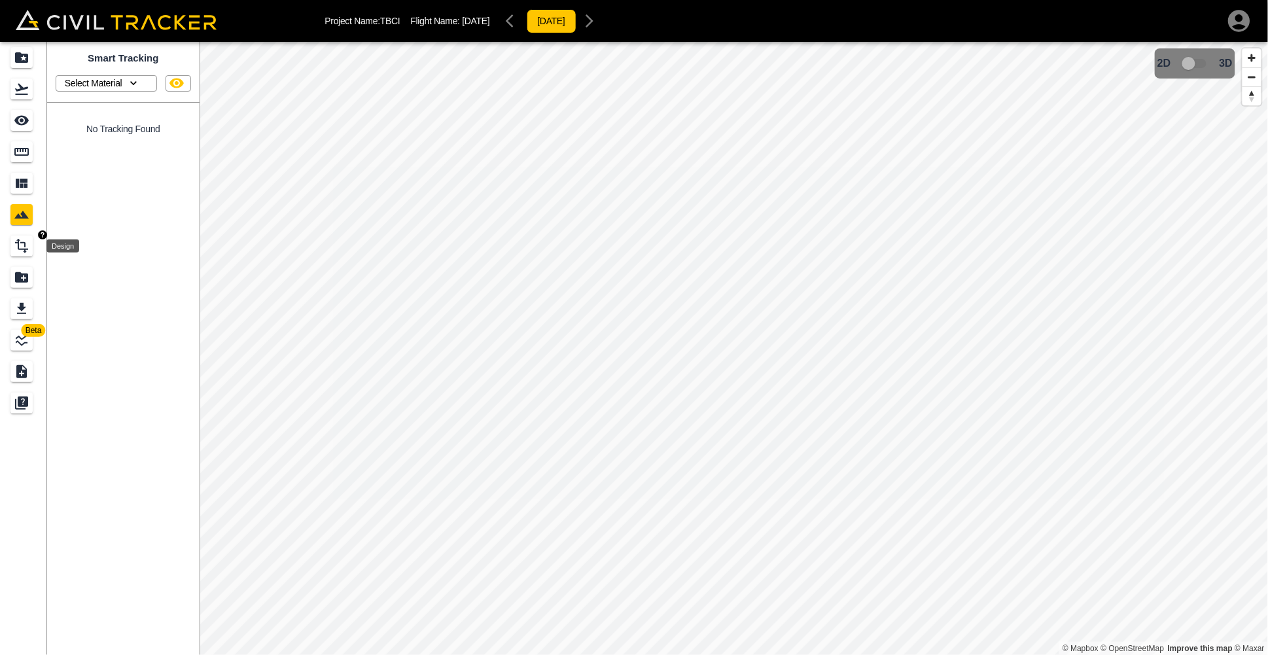 The image size is (1268, 655). I want to click on button: Zoom out, so click(1252, 77).